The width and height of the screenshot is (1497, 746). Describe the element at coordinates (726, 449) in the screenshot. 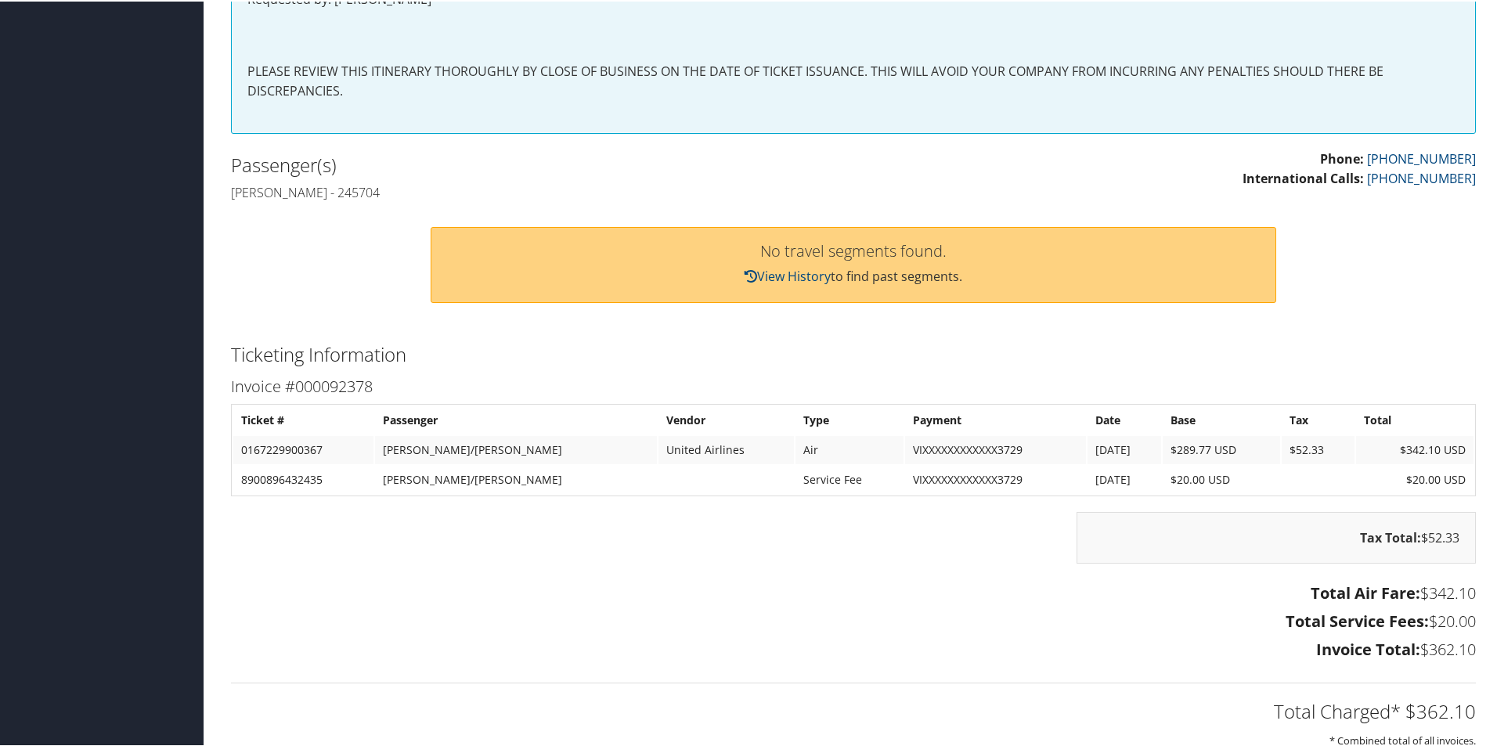

I see `td: United Airlines` at that location.